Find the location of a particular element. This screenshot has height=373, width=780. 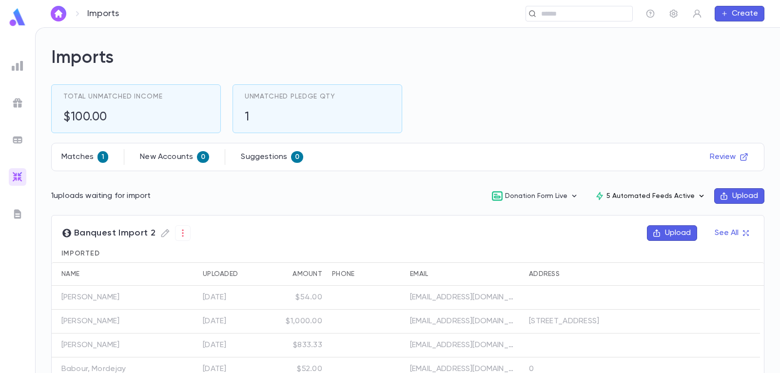

img: batches_grey.339ca447c9d9533ef1741baa751efc33.svg is located at coordinates (18, 140).